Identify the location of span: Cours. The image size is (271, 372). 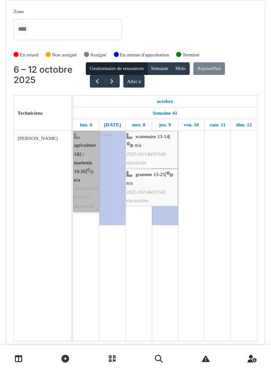
(105, 134).